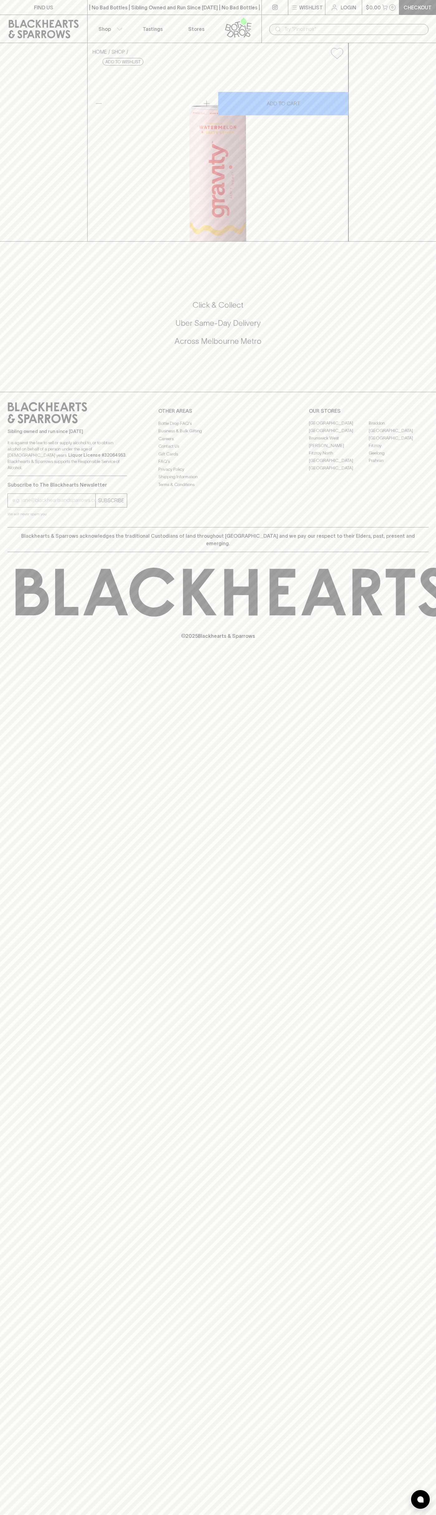 The width and height of the screenshot is (436, 1515). I want to click on a: Terms & Conditions, so click(218, 484).